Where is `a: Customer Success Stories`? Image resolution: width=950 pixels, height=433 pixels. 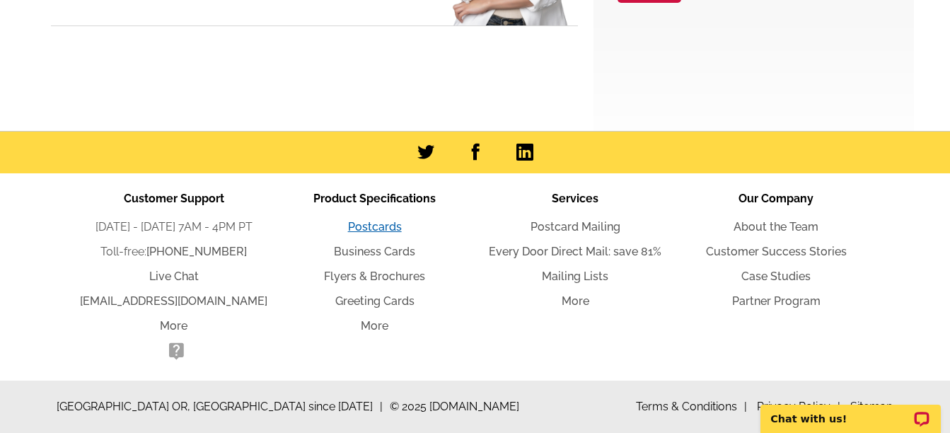
a: Customer Success Stories is located at coordinates (776, 251).